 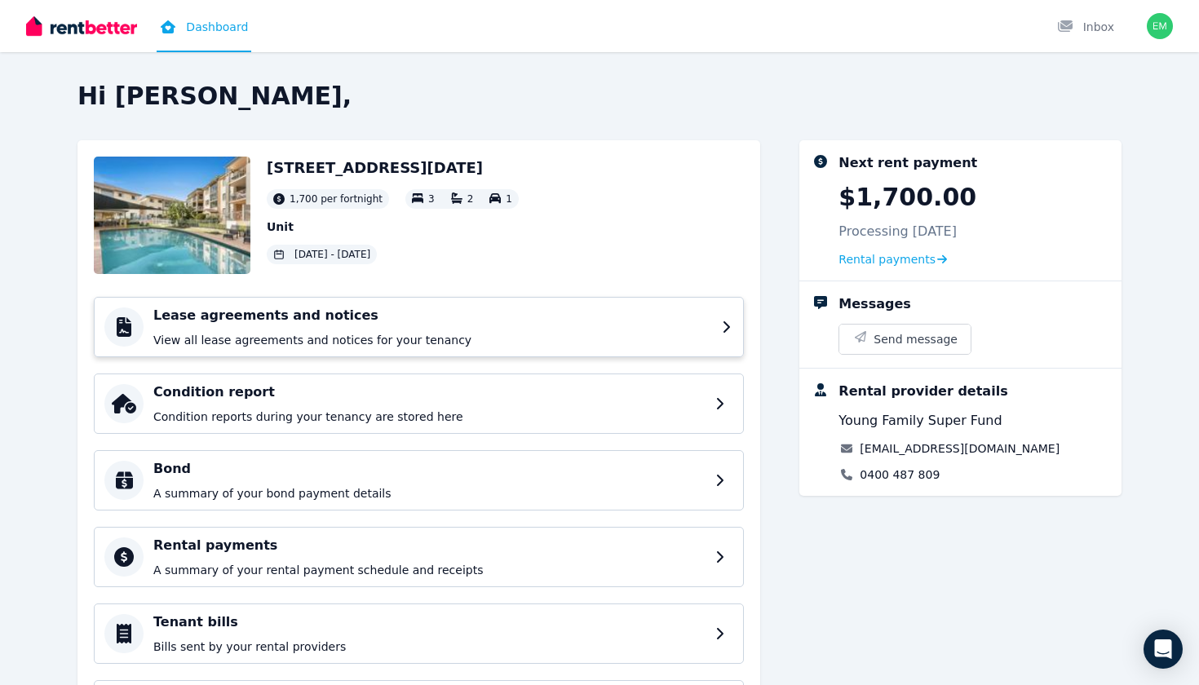 What do you see at coordinates (429, 392) in the screenshot?
I see `h4: Condition report` at bounding box center [429, 392].